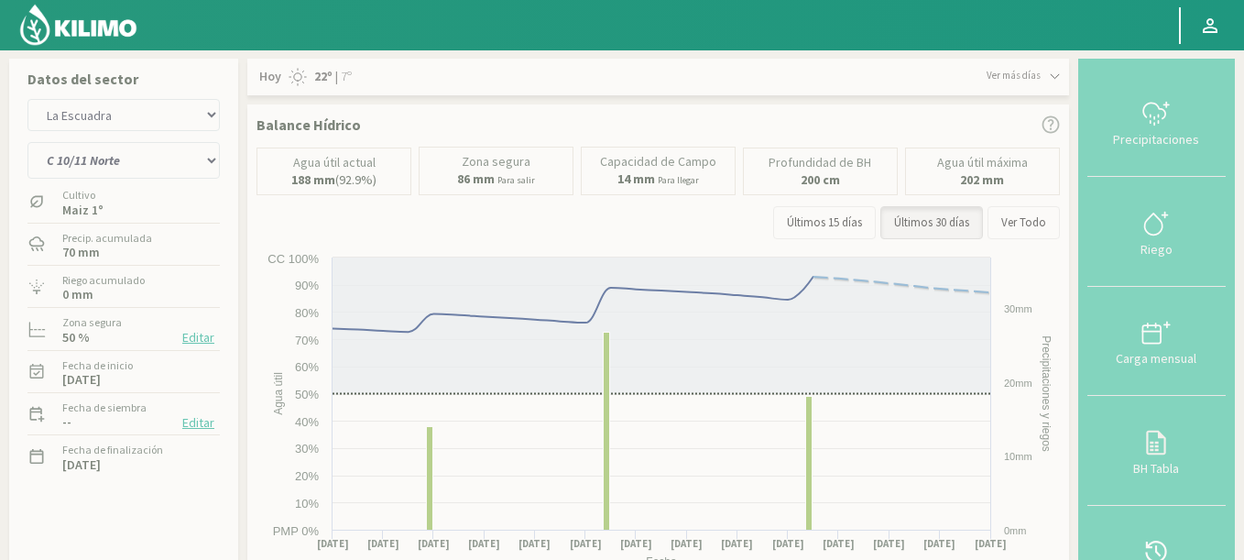  Describe the element at coordinates (82, 195) in the screenshot. I see `label: Cultivo` at that location.